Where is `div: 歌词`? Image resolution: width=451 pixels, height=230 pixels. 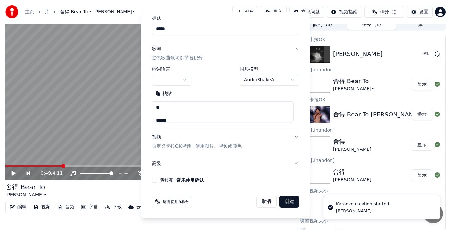 div: 歌词 is located at coordinates (156, 49).